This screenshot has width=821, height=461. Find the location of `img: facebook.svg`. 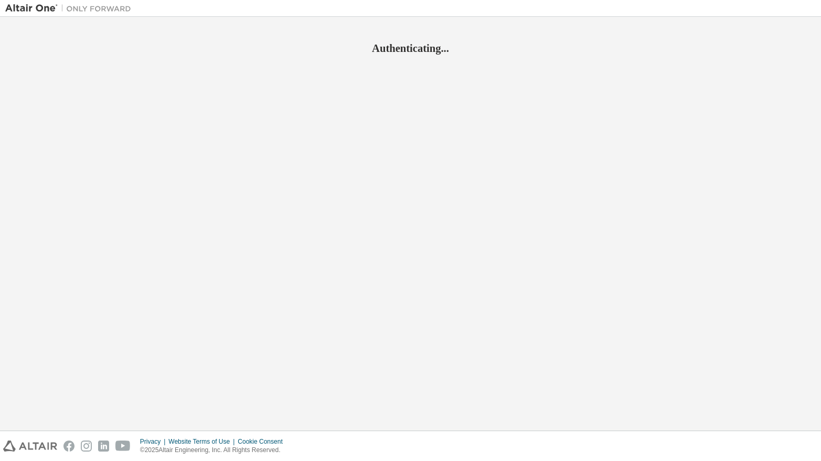

img: facebook.svg is located at coordinates (69, 446).